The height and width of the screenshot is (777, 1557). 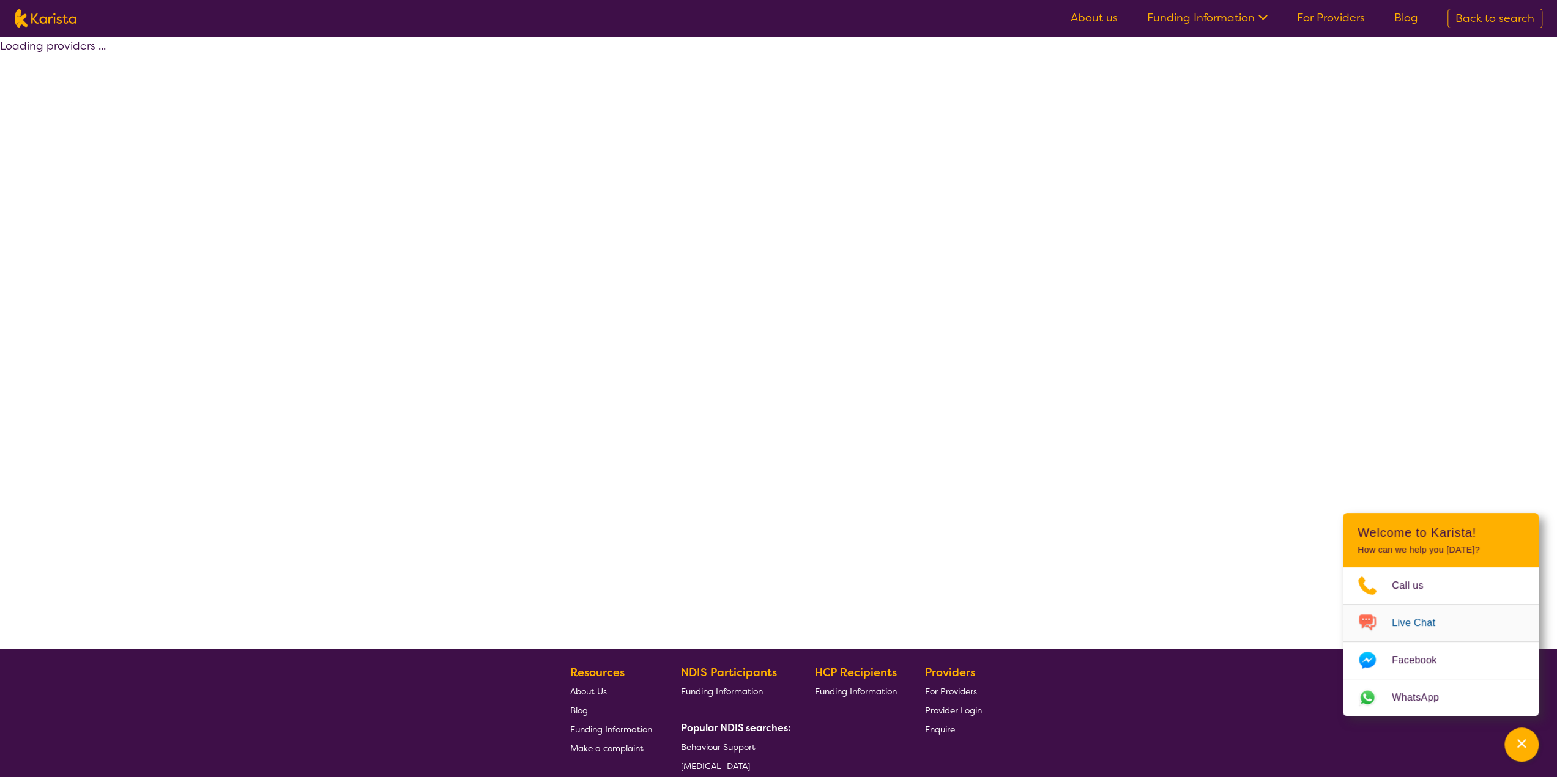 I want to click on b: Resources, so click(x=597, y=673).